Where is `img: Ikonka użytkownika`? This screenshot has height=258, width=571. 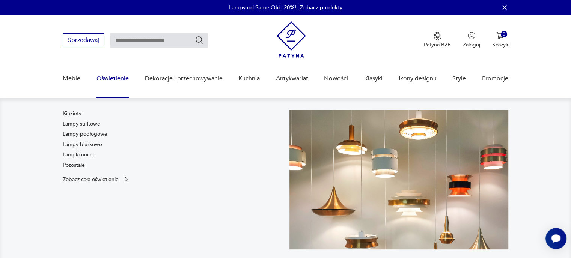
img: Ikonka użytkownika is located at coordinates (471, 36).